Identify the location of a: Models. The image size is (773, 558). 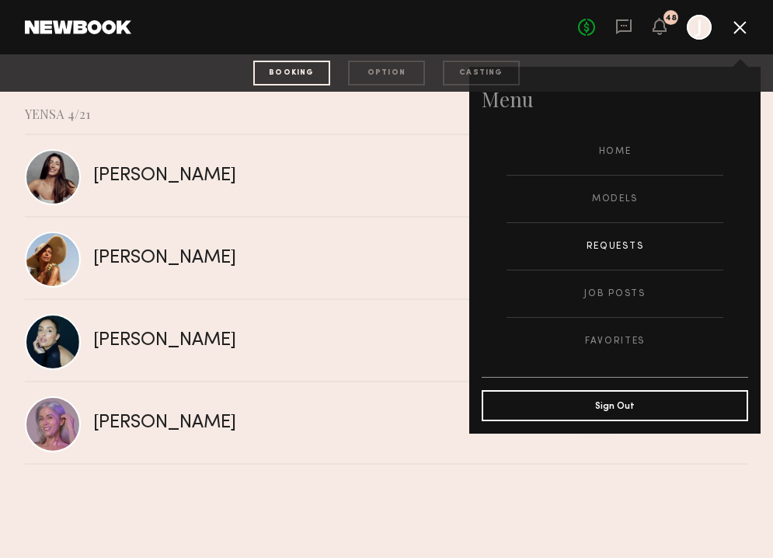
(614, 199).